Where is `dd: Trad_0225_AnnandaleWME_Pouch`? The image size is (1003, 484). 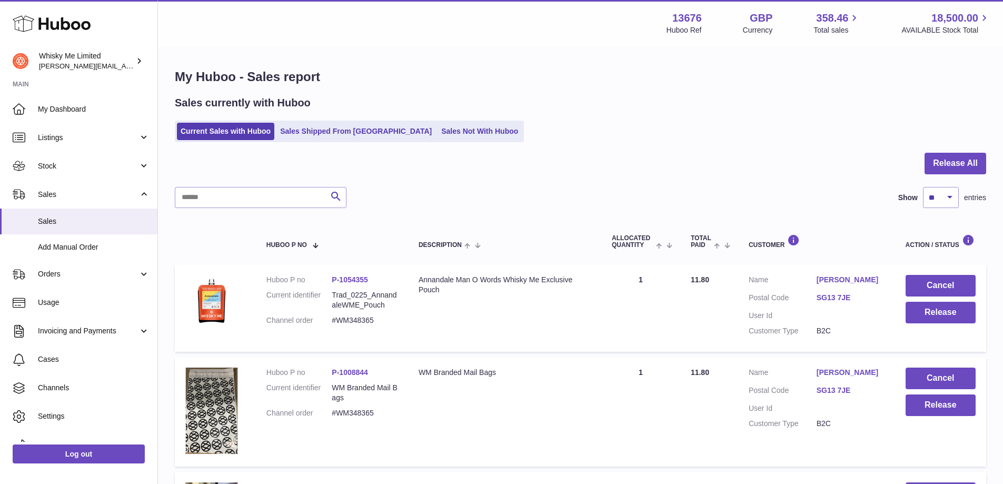 dd: Trad_0225_AnnandaleWME_Pouch is located at coordinates (364, 300).